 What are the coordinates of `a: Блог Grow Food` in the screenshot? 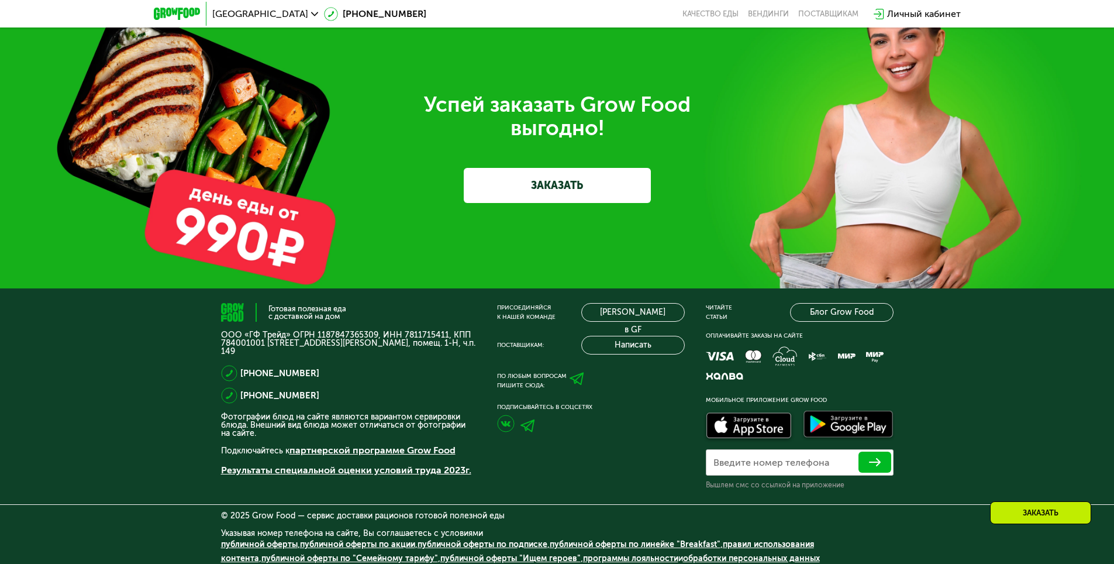 It's located at (841, 312).